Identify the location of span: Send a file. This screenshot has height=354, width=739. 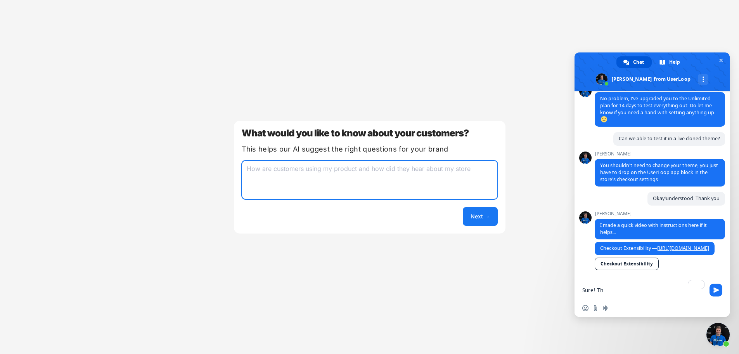
(596, 308).